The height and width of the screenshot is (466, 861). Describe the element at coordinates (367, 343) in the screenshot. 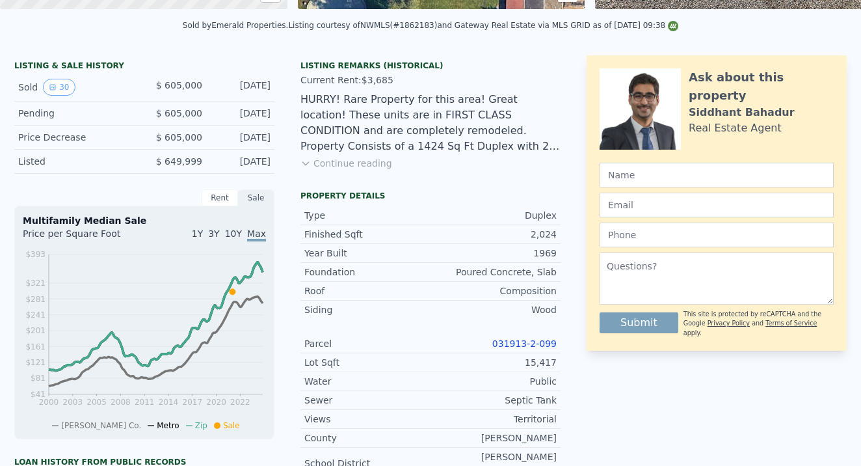

I see `div: Parcel` at that location.